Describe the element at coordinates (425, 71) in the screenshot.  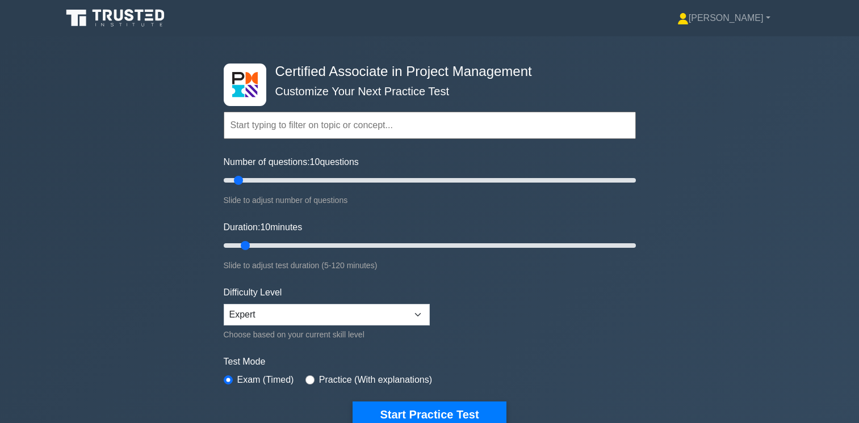
I see `h4: Certified Associate in Project Management` at that location.